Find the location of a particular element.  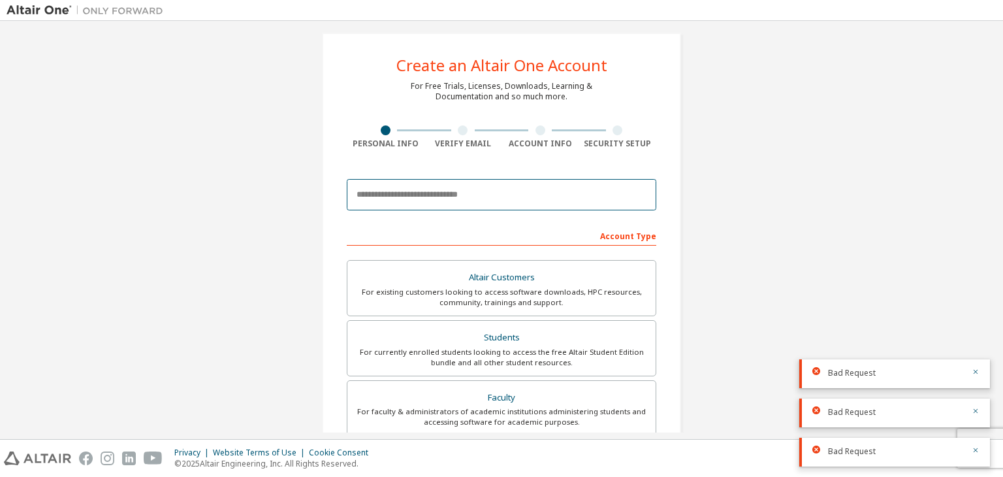

div: Website Terms of Use is located at coordinates (261, 453).